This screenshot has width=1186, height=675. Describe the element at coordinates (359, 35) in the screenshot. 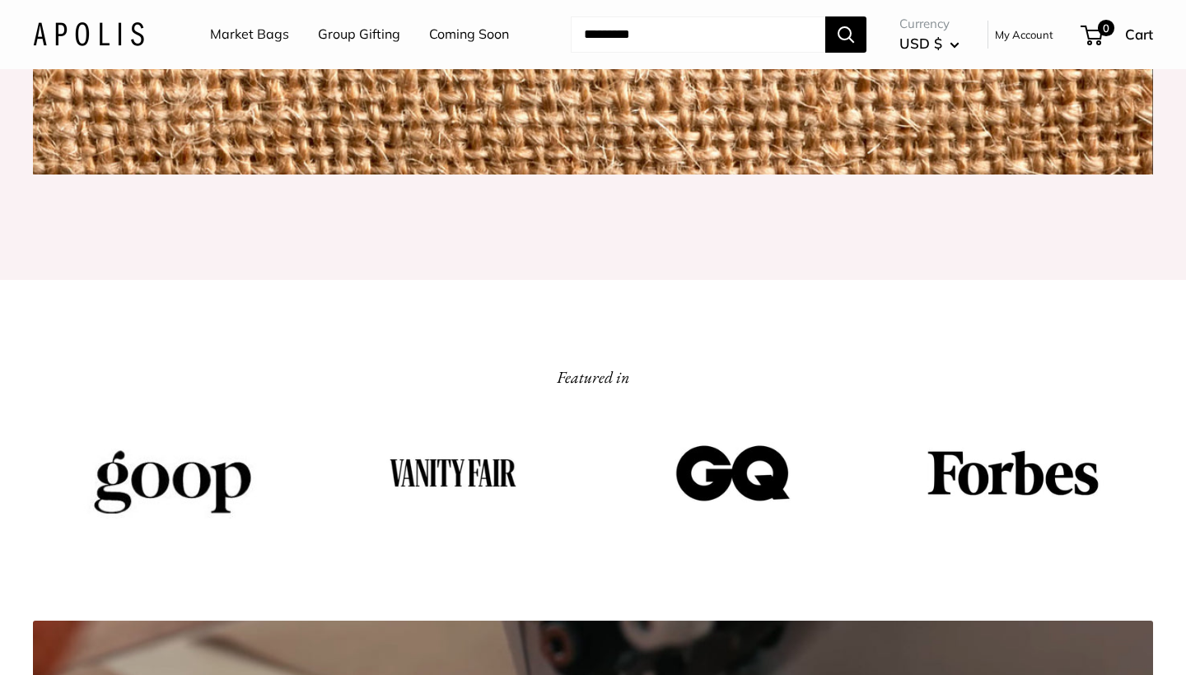

I see `a: Group Gifting` at that location.